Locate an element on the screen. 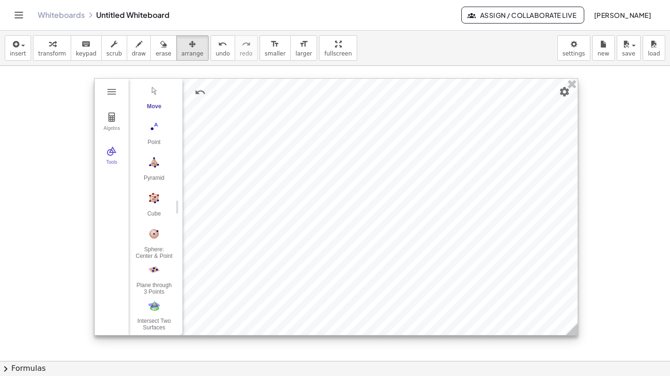 The image size is (670, 376). a: Whiteboards is located at coordinates (61, 15).